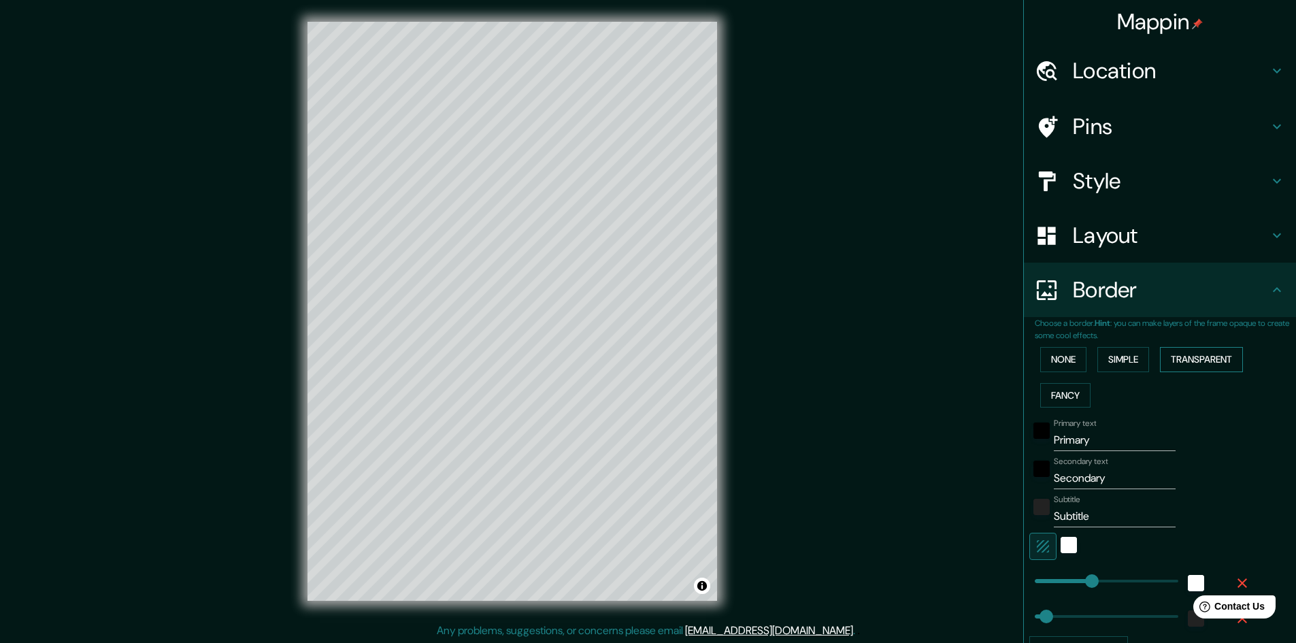  Describe the element at coordinates (1171, 235) in the screenshot. I see `h4: Layout` at that location.